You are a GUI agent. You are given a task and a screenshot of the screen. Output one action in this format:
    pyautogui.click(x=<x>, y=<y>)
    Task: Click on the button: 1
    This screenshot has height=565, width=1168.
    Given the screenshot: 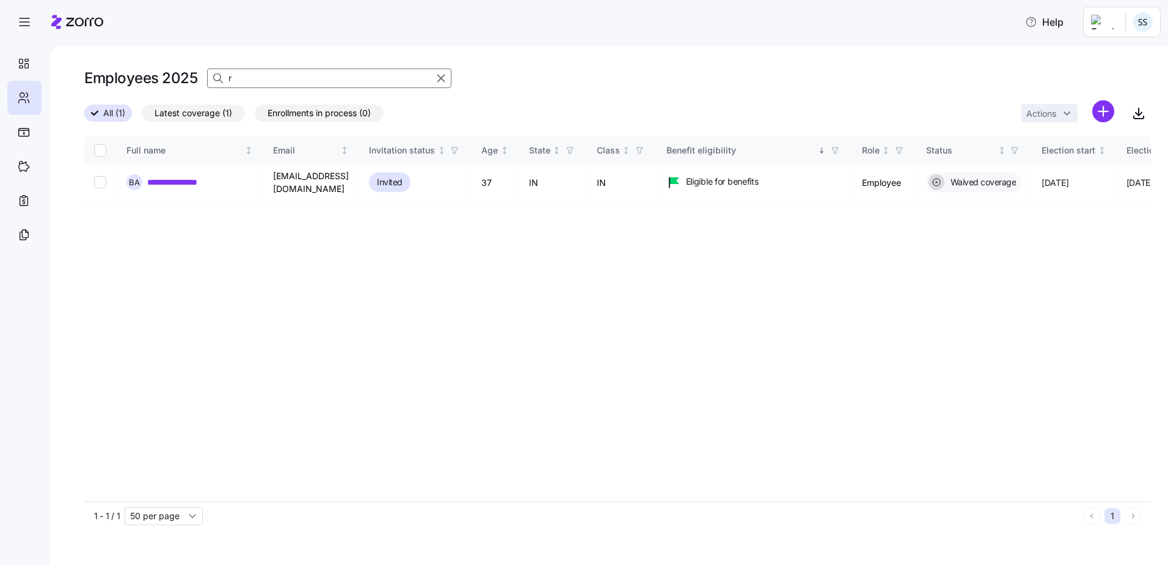 What is the action you would take?
    pyautogui.click(x=1113, y=516)
    